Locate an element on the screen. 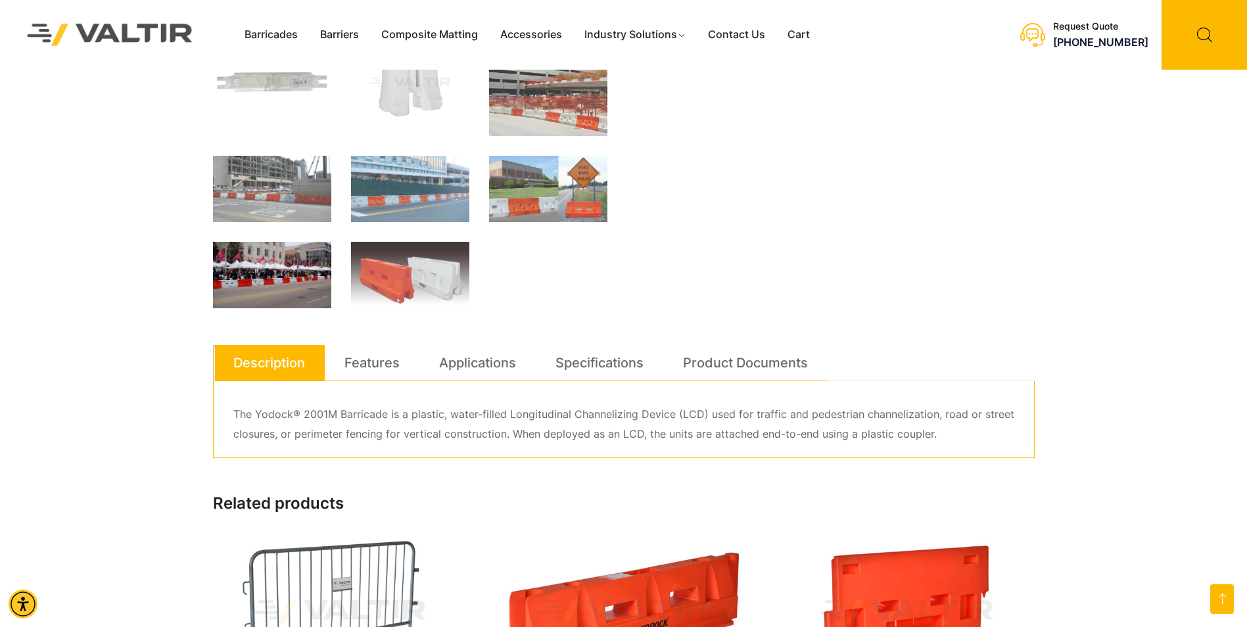  a: Composite Matting is located at coordinates (429, 35).